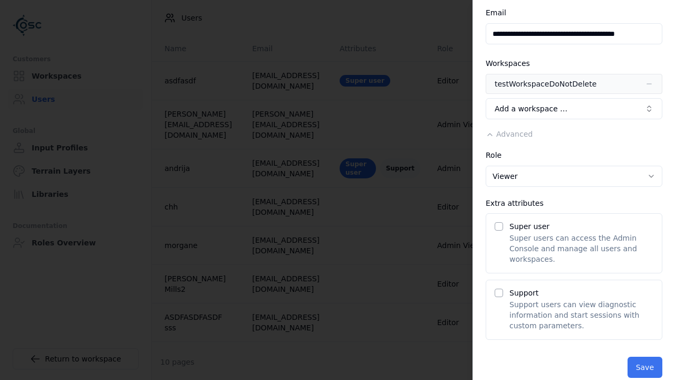  I want to click on div: testWorkspaceDoNotDelete, so click(545, 84).